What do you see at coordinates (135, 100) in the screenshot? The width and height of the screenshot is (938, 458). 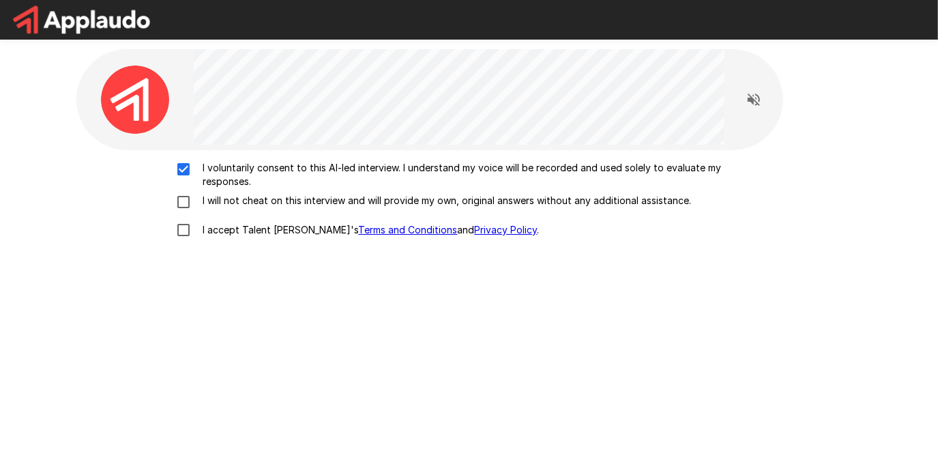 I see `img: applaudo_avatar.png` at bounding box center [135, 100].